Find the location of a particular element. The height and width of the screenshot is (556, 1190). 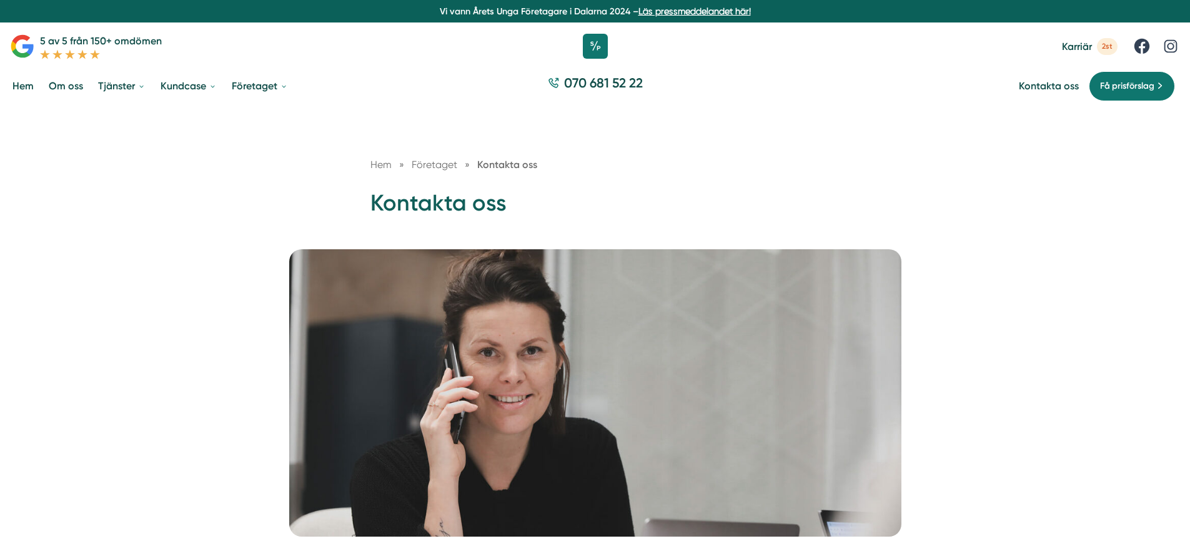

span: Hem is located at coordinates (381, 164).